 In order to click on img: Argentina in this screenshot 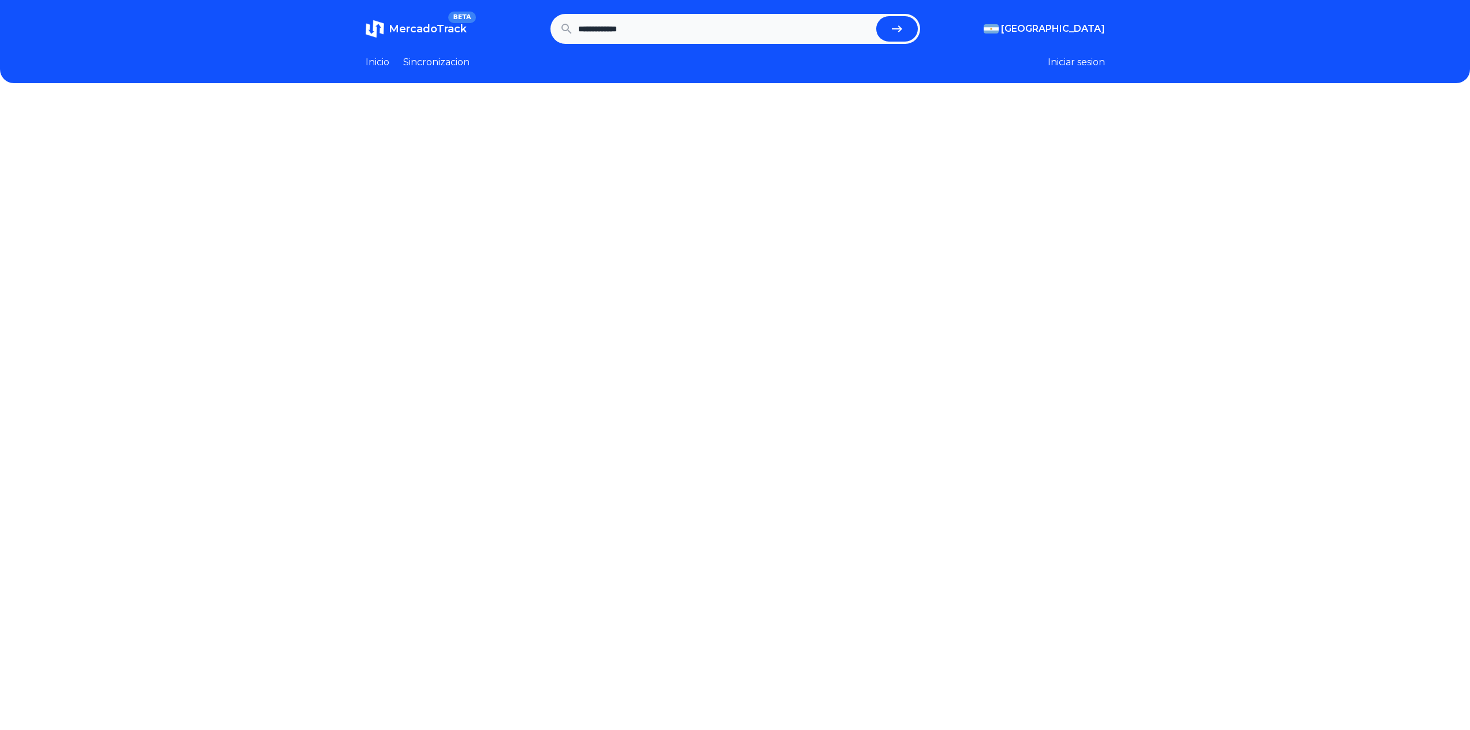, I will do `click(991, 29)`.